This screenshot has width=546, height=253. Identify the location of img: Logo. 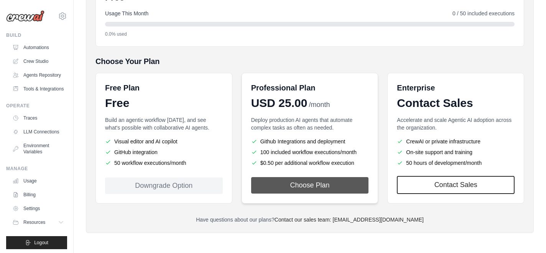
(25, 16).